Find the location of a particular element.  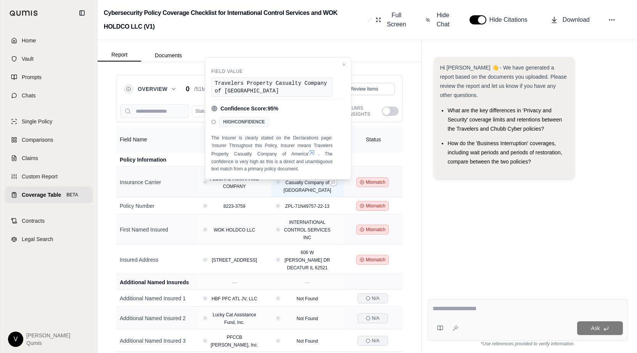

span: Lucky Cat Assistance Fund, Inc. is located at coordinates (234, 318).